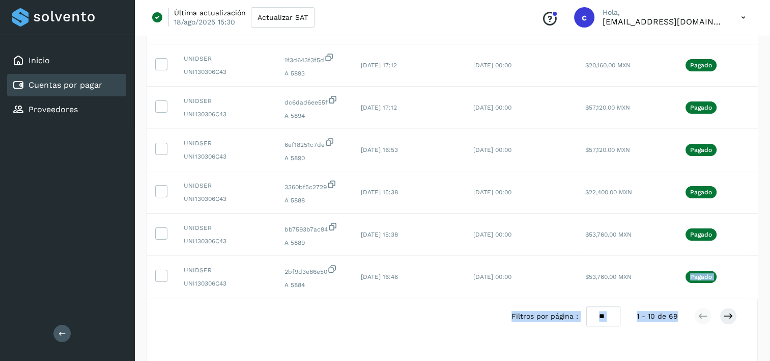 Image resolution: width=770 pixels, height=361 pixels. I want to click on span: 6ef18251c7de, so click(315, 143).